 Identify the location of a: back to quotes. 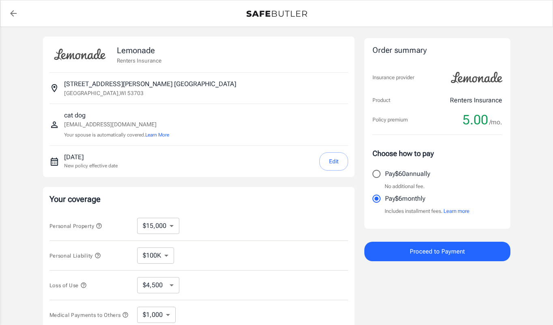
(13, 13).